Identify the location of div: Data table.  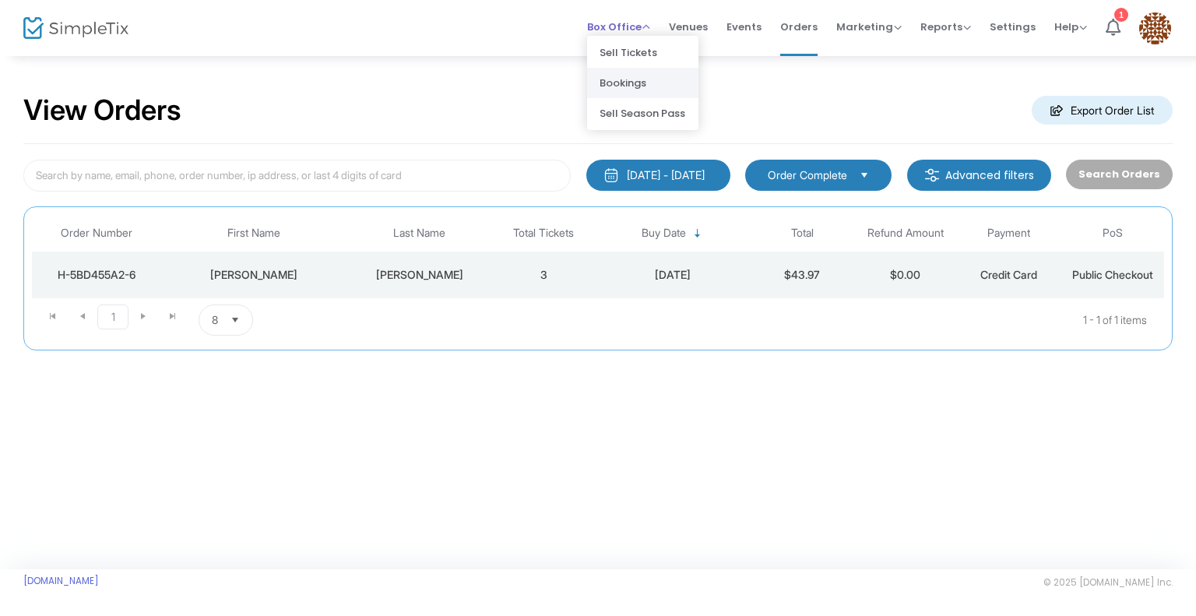
(598, 256).